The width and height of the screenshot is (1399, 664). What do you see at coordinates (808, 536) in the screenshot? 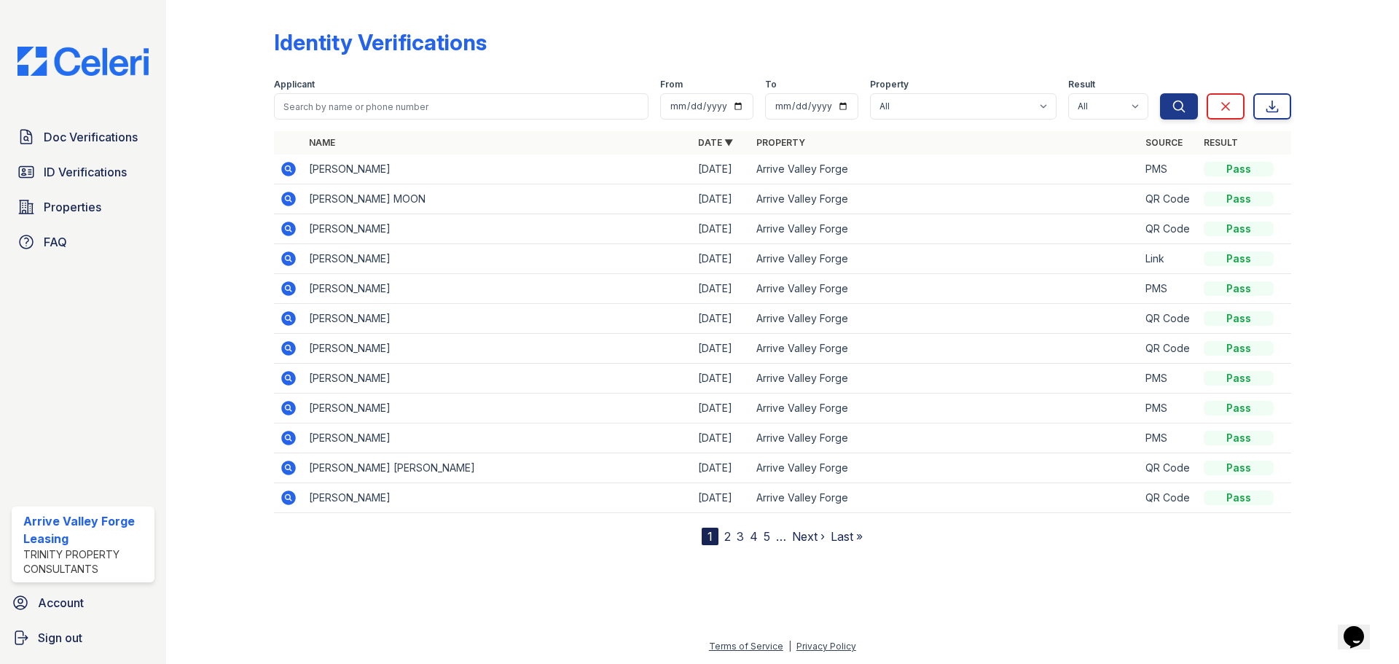
I see `a: Next ›` at bounding box center [808, 536].